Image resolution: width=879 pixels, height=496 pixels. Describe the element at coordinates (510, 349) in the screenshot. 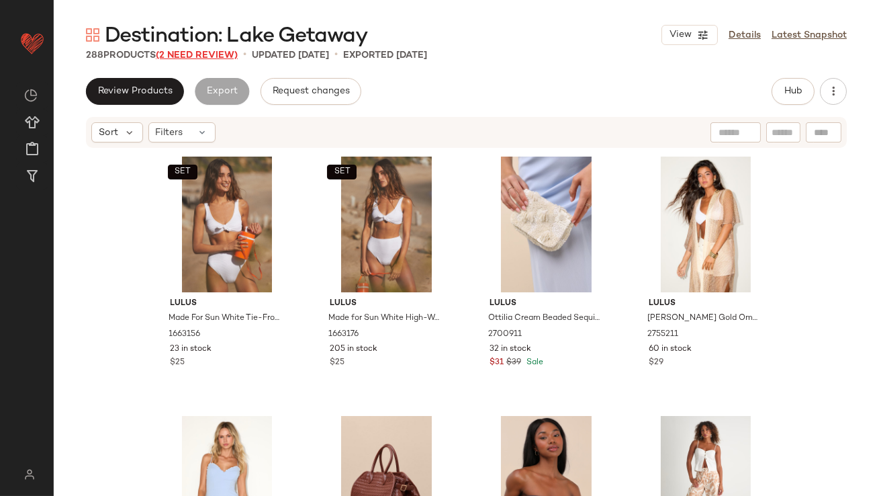

I see `span: 32 in stock` at that location.